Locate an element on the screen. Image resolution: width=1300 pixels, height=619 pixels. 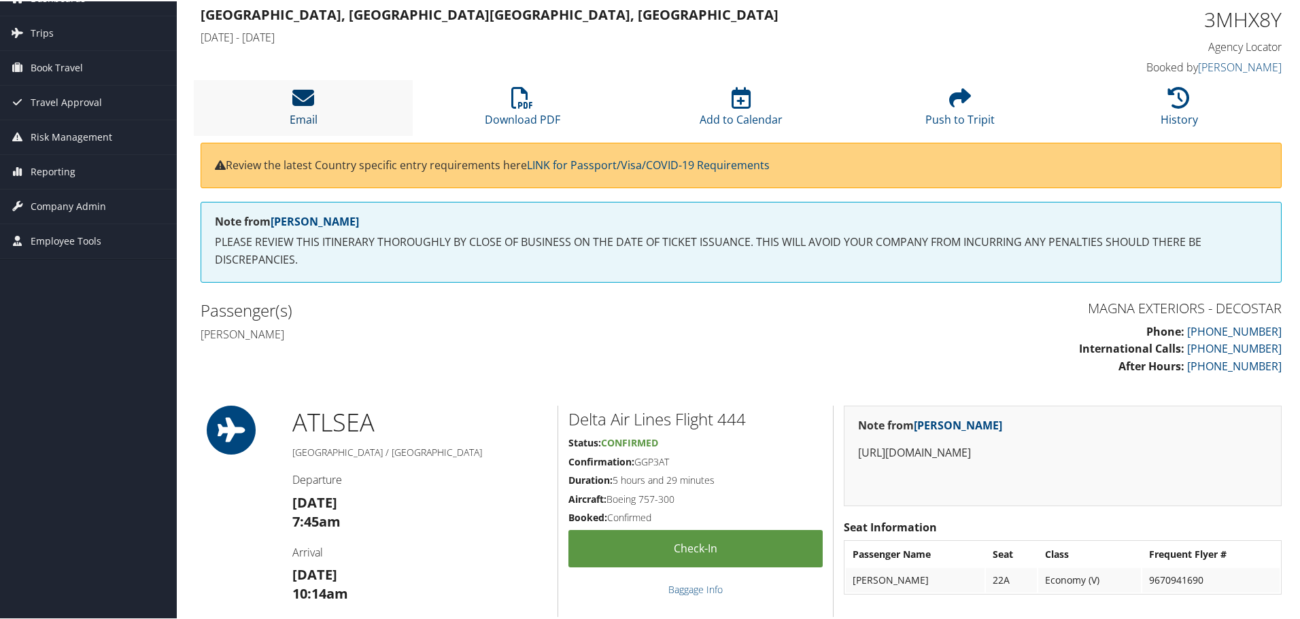
th: Seat is located at coordinates (1011, 554).